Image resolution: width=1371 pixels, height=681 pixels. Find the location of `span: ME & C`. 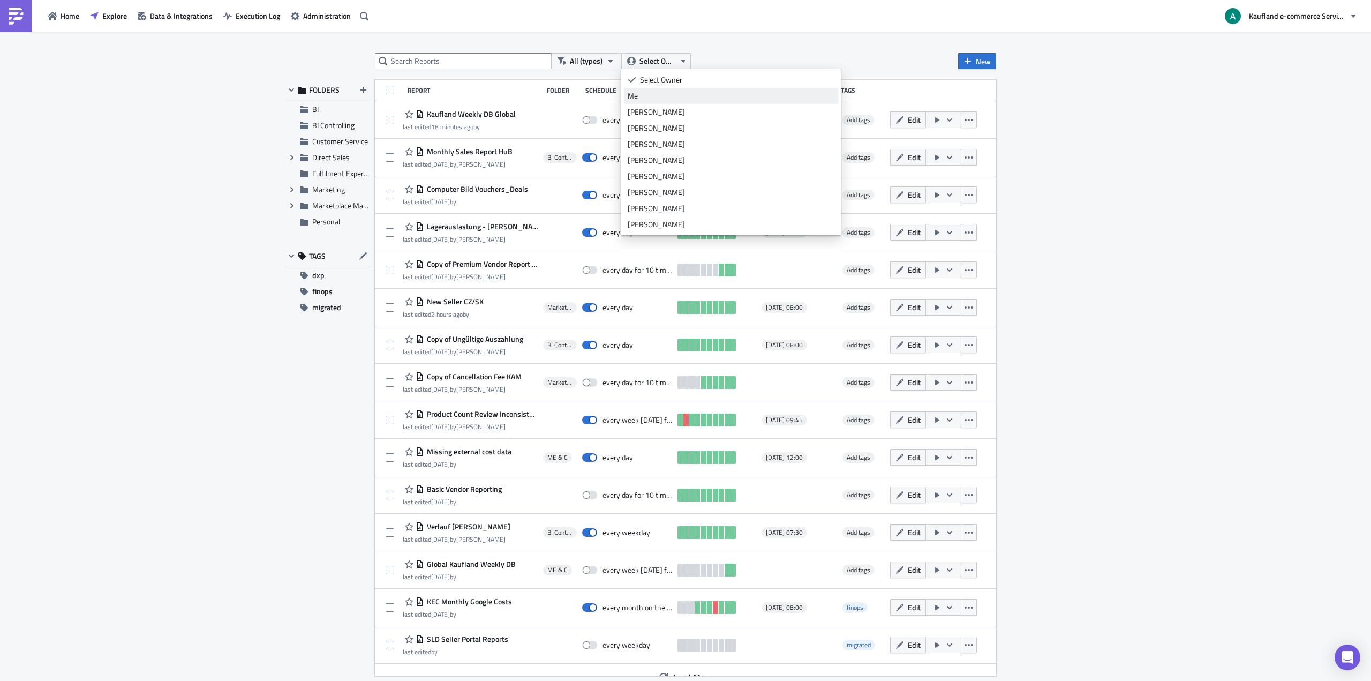

span: ME & C is located at coordinates (558, 457).